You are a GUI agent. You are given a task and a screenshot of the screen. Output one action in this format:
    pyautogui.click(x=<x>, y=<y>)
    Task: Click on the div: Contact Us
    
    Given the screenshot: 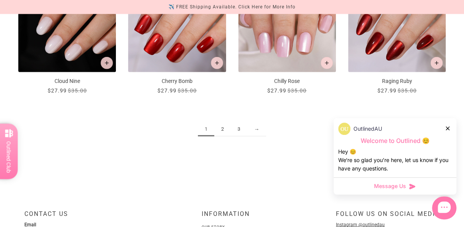 What is the action you would take?
    pyautogui.click(x=90, y=216)
    